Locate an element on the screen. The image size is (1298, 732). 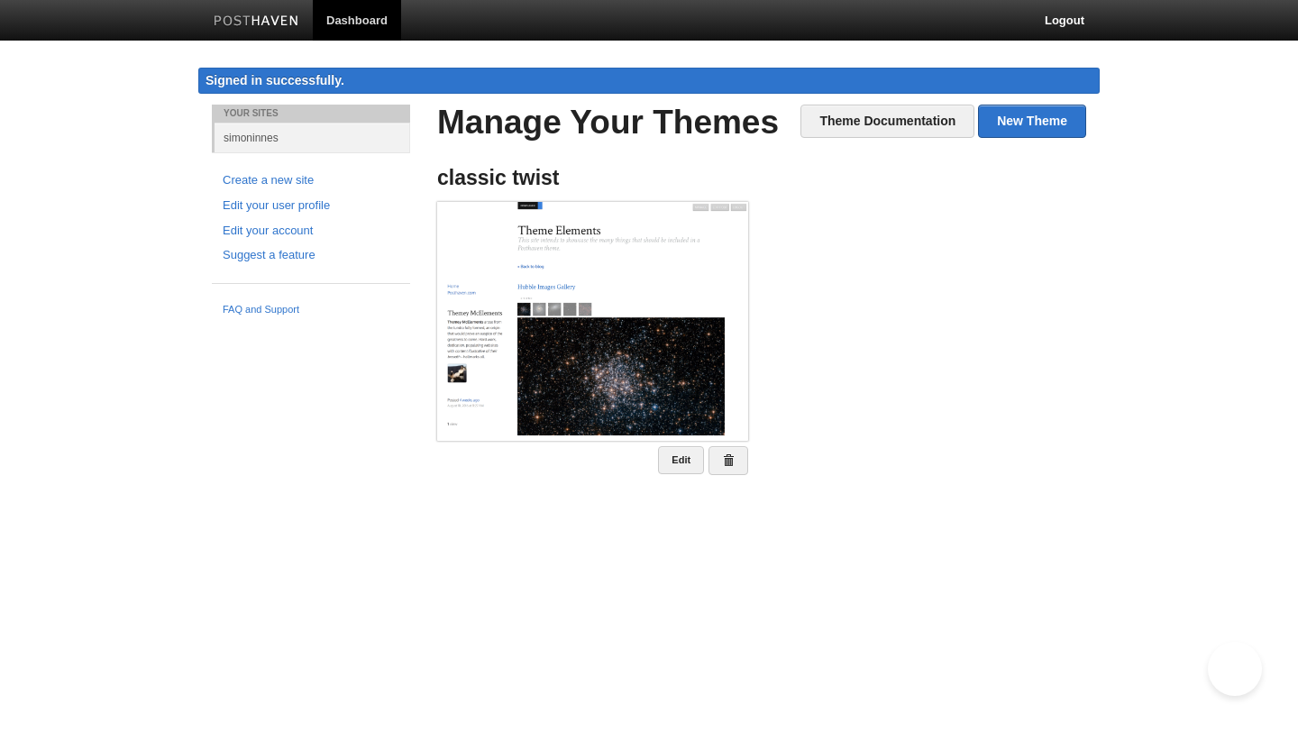
a: New Theme is located at coordinates (1032, 121).